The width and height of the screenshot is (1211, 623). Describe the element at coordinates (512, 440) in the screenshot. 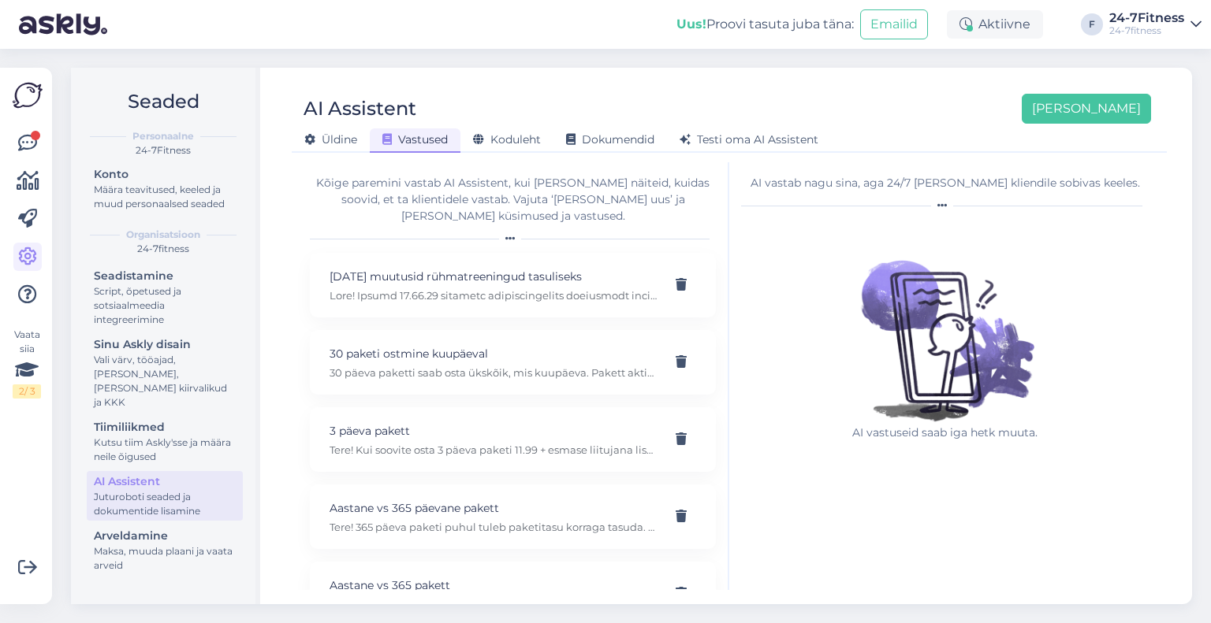

I see `div: 3 päeva pakettTere! Kui soovite osta 3 päeva paketi 11.99 + esmase liitujana lisandub 10 eur liit...` at that location.